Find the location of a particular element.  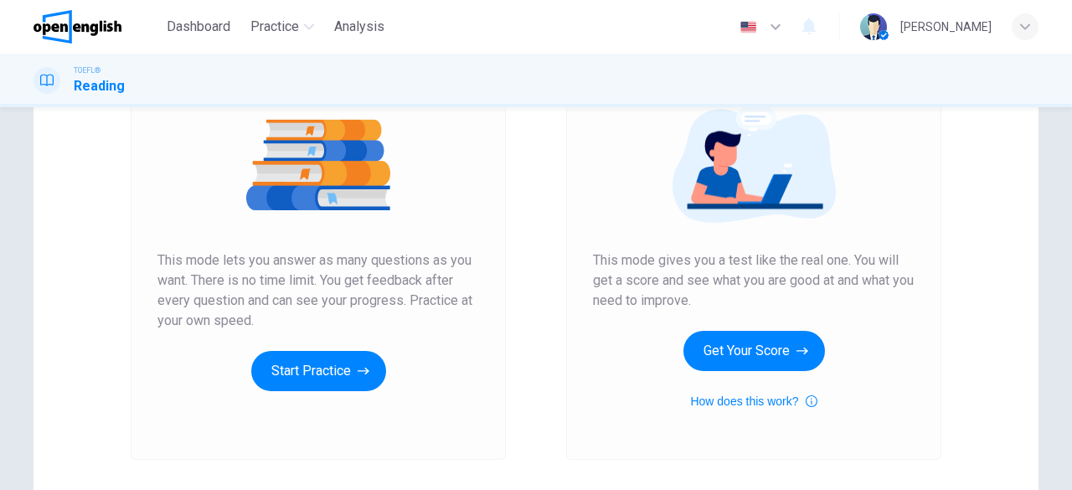

span: This mode lets you answer as many questions as you want. There is no time limit. You get feedback... is located at coordinates (318, 291).